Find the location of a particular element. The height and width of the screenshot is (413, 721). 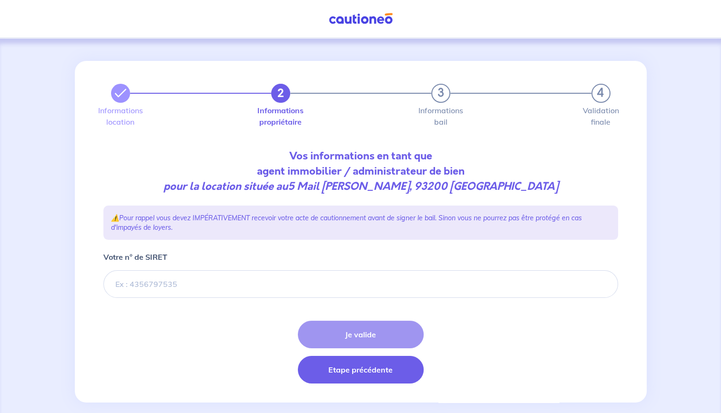

button: Etape précédente is located at coordinates (361, 370).